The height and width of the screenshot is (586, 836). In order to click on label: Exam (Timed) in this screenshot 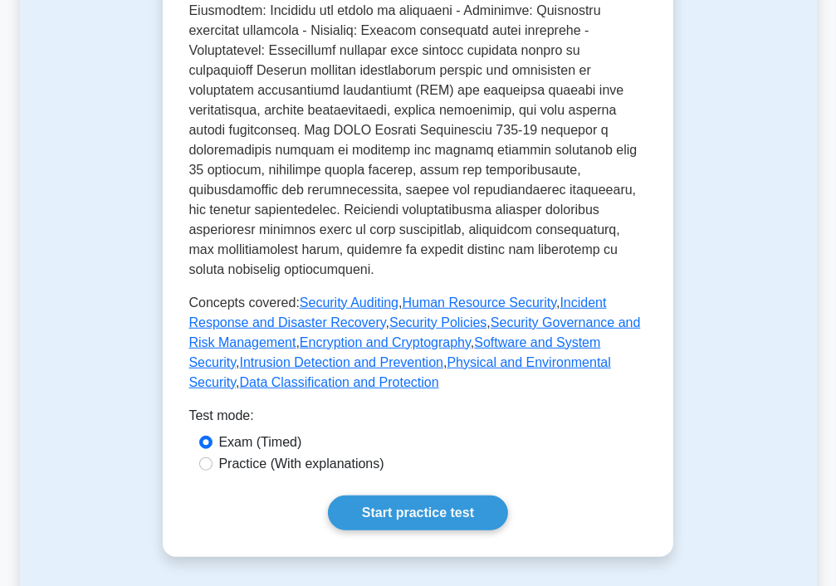, I will do `click(261, 443)`.